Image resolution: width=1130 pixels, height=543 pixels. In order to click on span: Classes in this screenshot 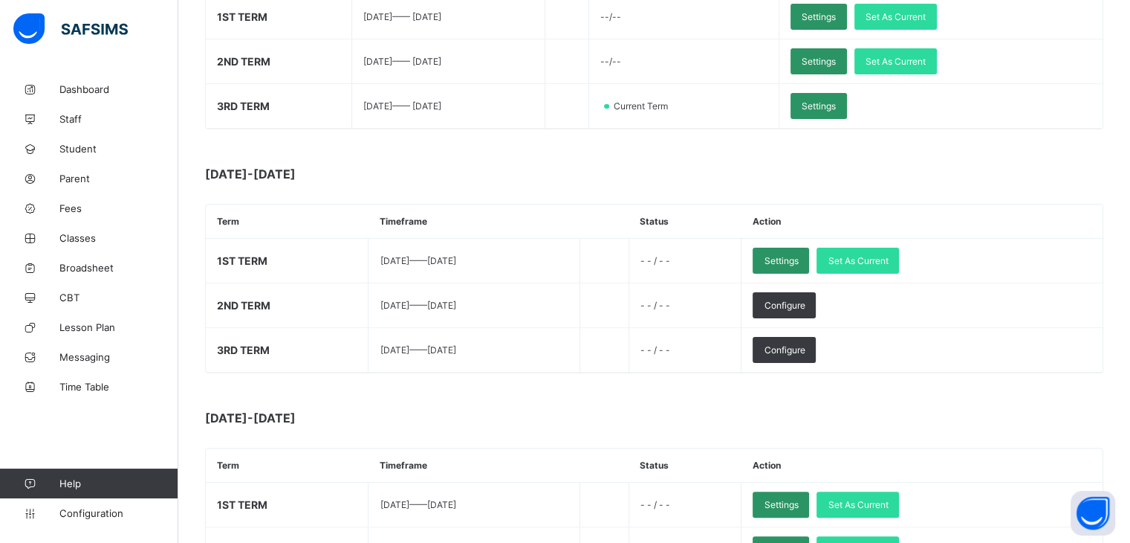, I will do `click(119, 238)`.